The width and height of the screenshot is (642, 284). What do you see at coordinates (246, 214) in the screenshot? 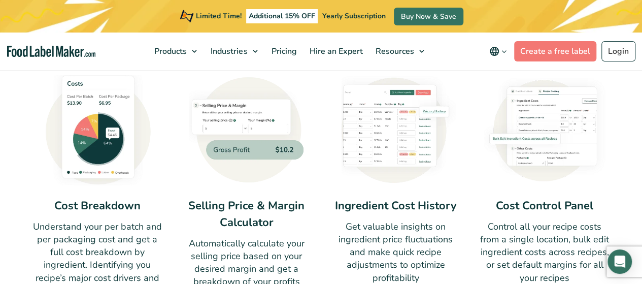
I see `h3: Selling Price & Margin Calculator` at bounding box center [246, 214].